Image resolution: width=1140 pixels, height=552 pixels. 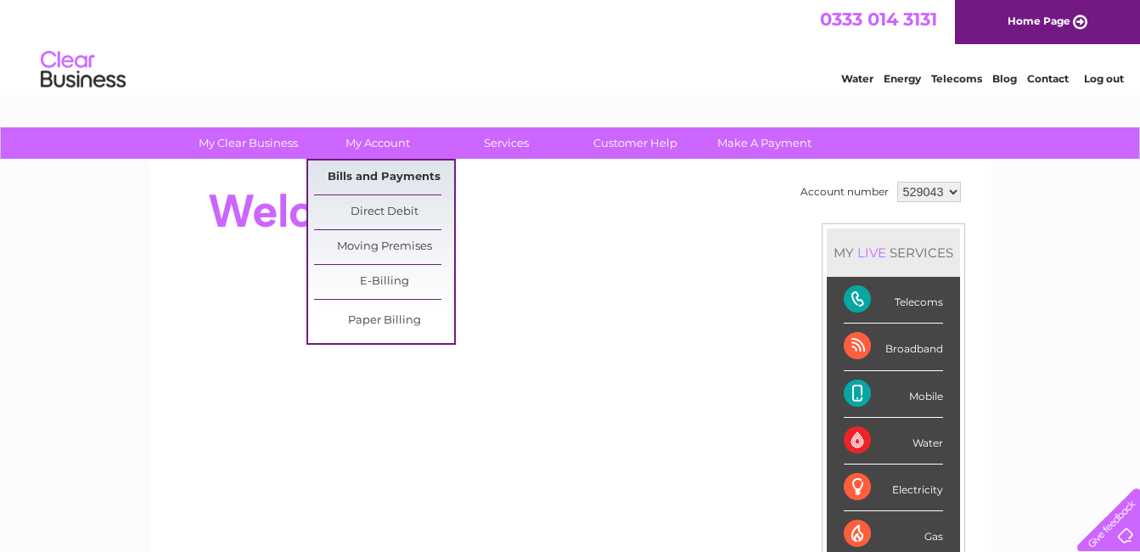 I want to click on div: Water, so click(x=893, y=440).